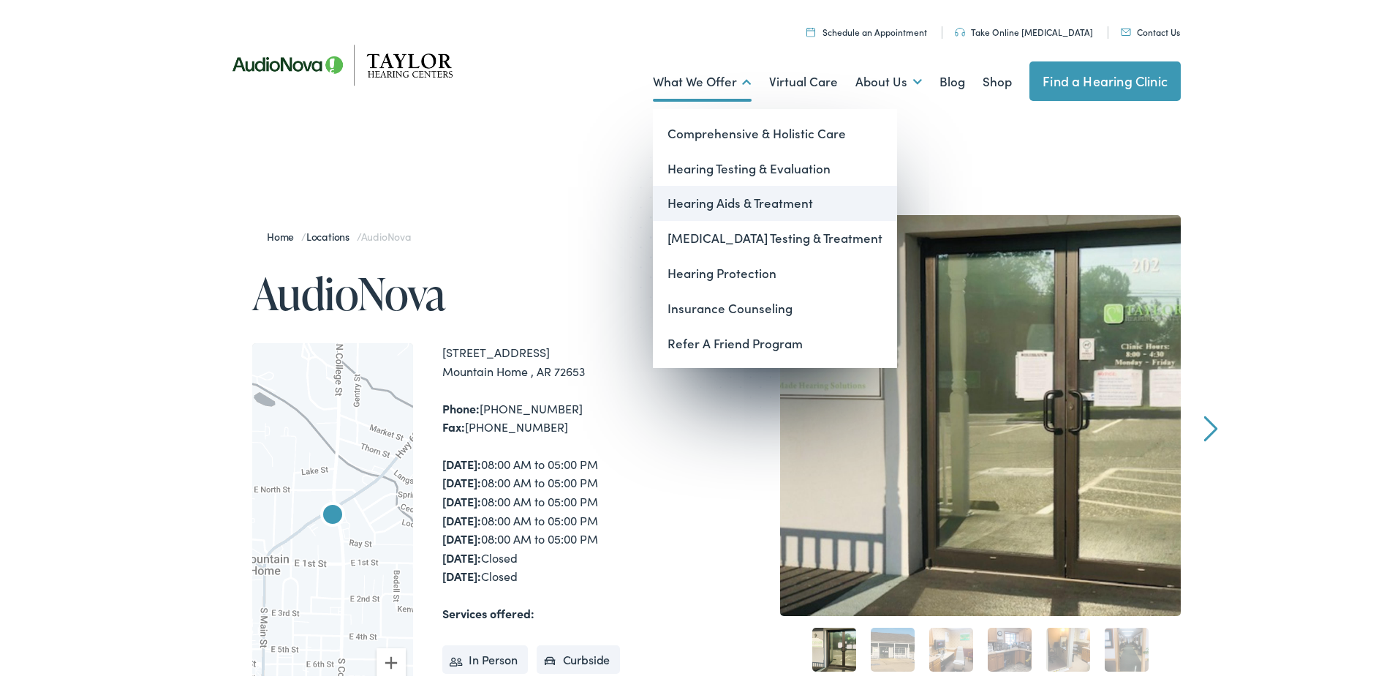 The width and height of the screenshot is (1384, 679). I want to click on a: 2, so click(893, 646).